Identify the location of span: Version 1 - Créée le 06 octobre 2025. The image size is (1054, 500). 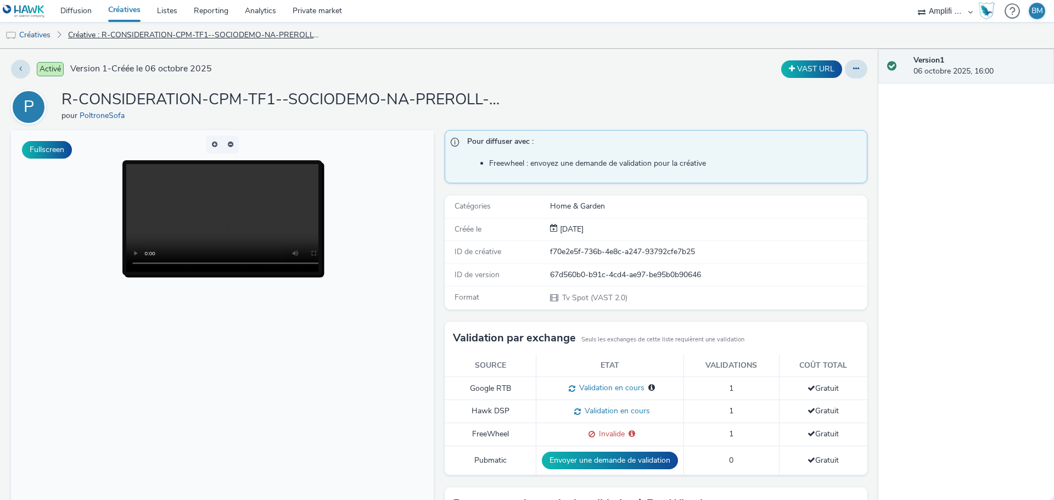
(141, 69).